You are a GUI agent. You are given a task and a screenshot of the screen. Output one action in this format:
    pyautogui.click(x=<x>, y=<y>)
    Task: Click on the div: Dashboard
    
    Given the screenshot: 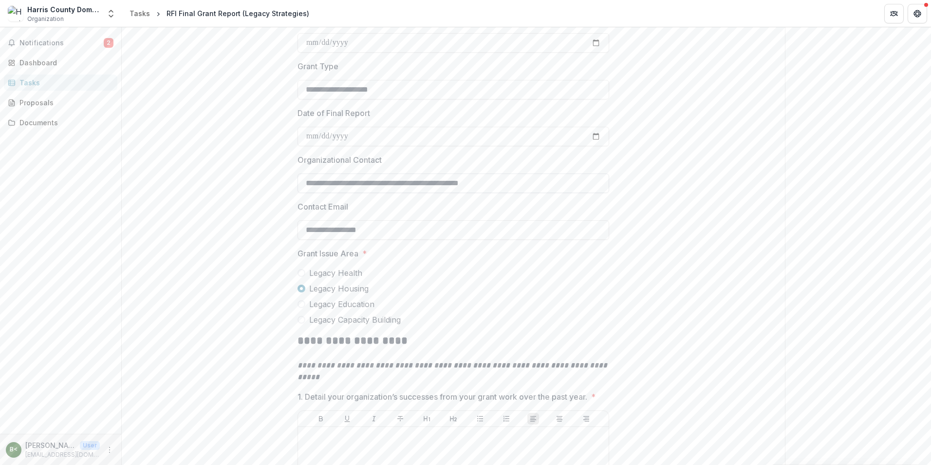 What is the action you would take?
    pyautogui.click(x=64, y=62)
    